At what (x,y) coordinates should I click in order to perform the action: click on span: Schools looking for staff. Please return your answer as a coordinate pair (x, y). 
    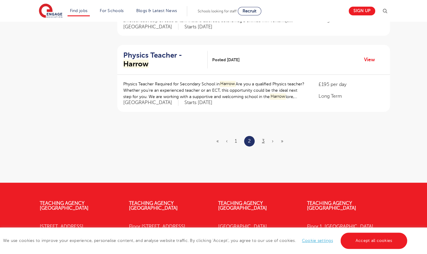
    Looking at the image, I should click on (217, 11).